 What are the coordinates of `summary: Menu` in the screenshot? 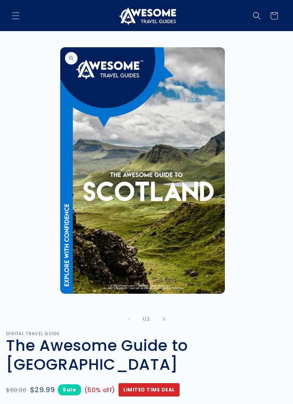 It's located at (16, 16).